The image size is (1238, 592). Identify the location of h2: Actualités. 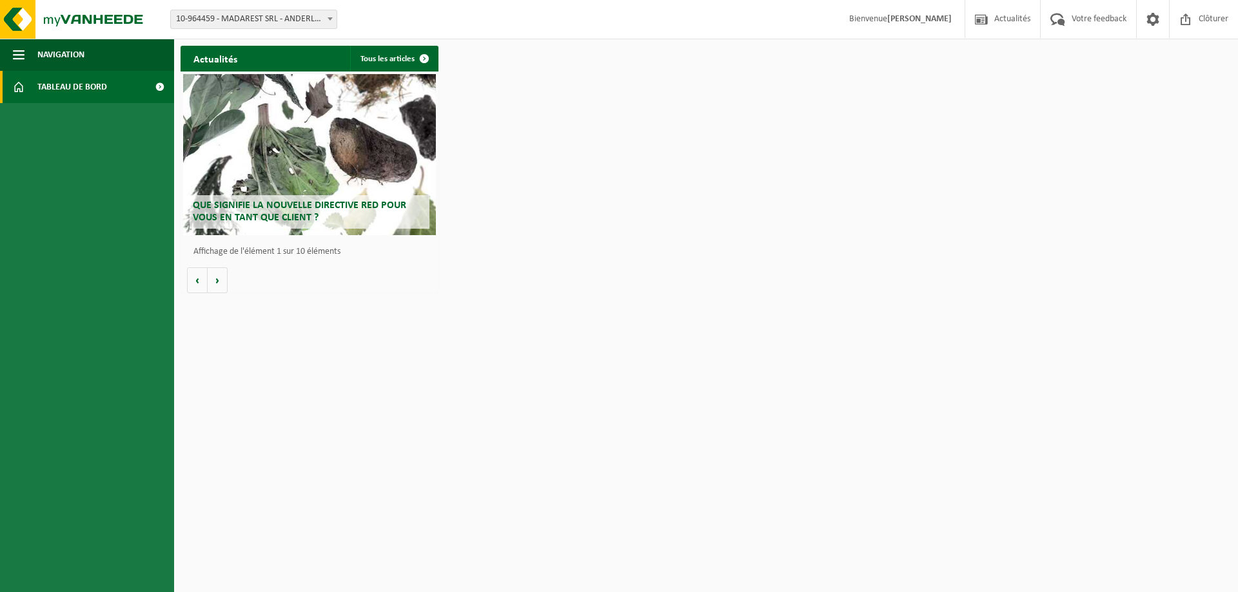
(215, 58).